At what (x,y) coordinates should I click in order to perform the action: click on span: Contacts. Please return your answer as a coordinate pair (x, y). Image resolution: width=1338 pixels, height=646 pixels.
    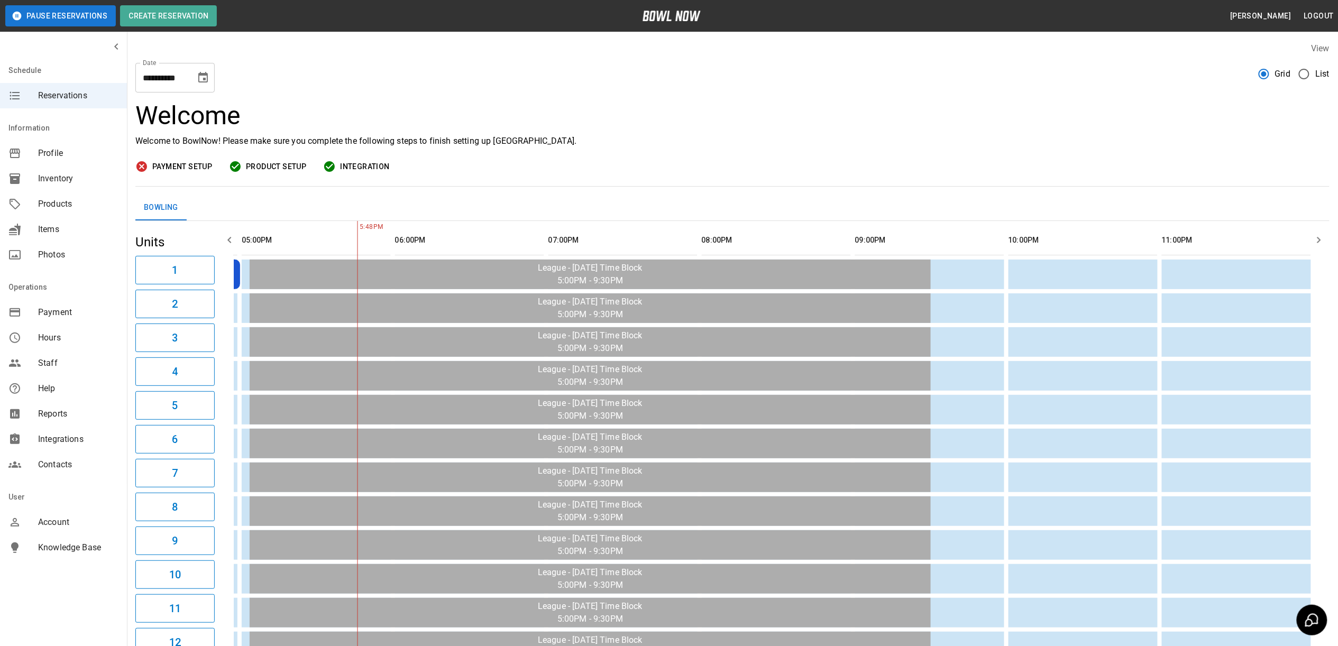
    Looking at the image, I should click on (78, 465).